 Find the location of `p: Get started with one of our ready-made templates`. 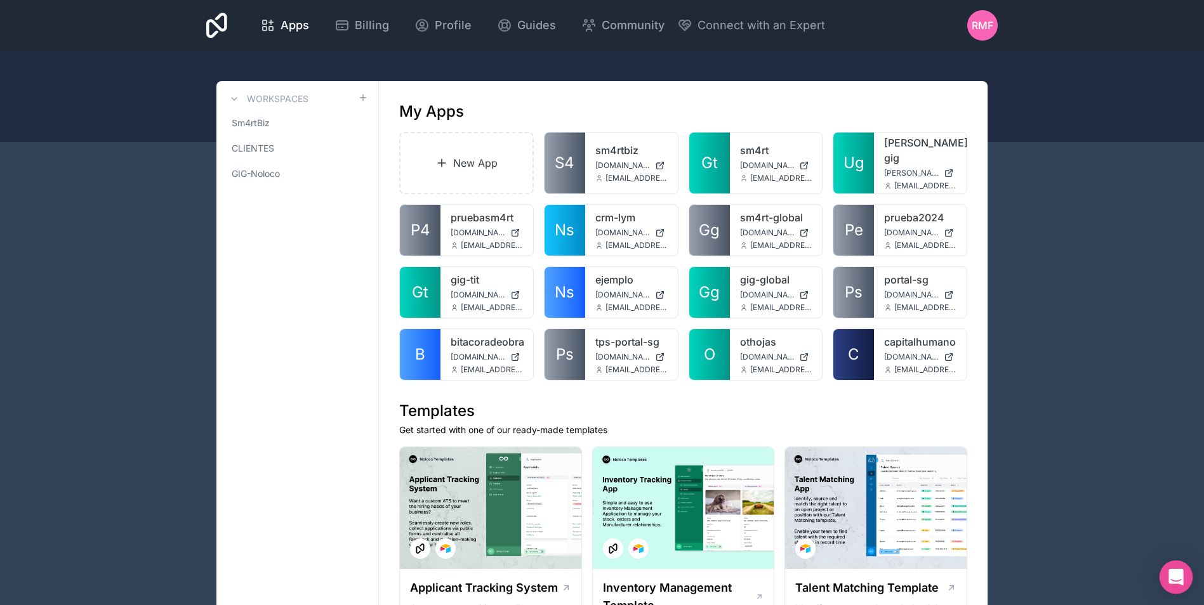

p: Get started with one of our ready-made templates is located at coordinates (683, 430).